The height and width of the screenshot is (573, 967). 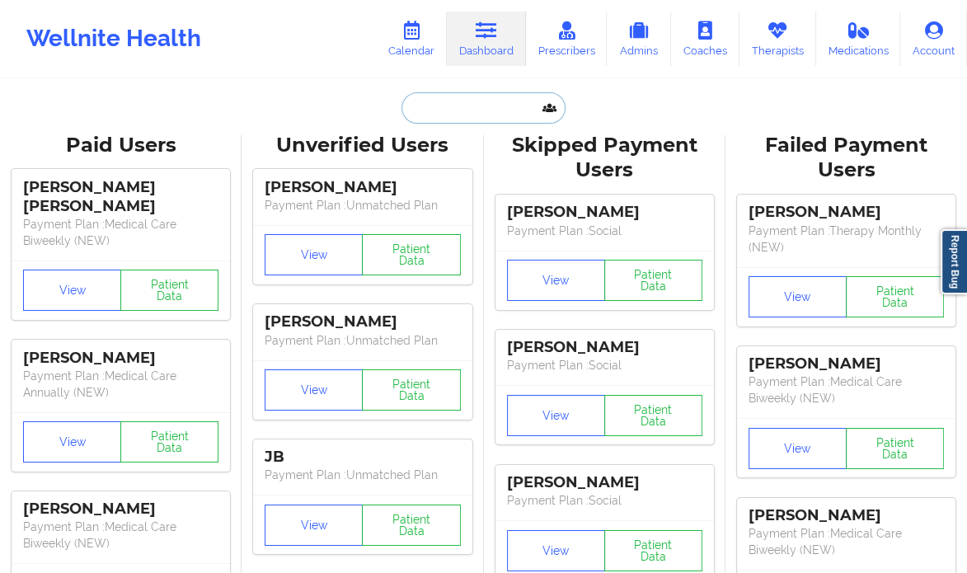 What do you see at coordinates (566, 39) in the screenshot?
I see `a: Prescribers` at bounding box center [566, 39].